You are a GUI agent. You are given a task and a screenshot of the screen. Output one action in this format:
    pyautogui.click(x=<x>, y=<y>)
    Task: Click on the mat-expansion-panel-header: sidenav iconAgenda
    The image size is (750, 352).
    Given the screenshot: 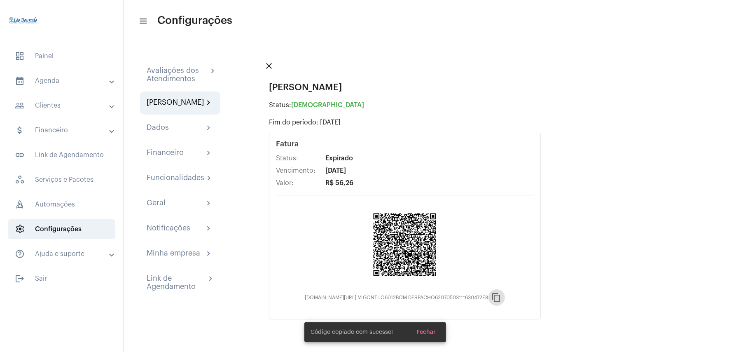 What is the action you would take?
    pyautogui.click(x=64, y=81)
    